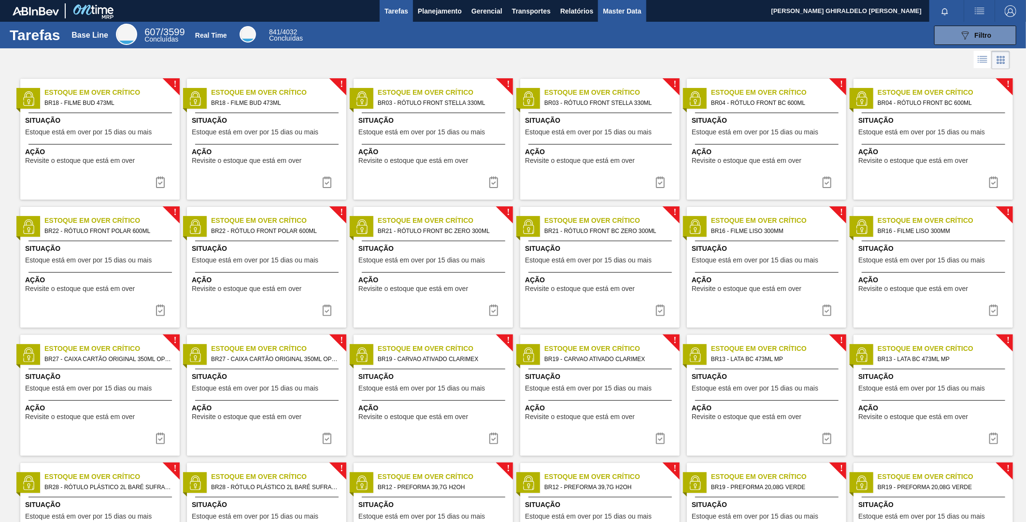 The height and width of the screenshot is (522, 1026). I want to click on div: Completar tarefa: 30173979, so click(160, 182).